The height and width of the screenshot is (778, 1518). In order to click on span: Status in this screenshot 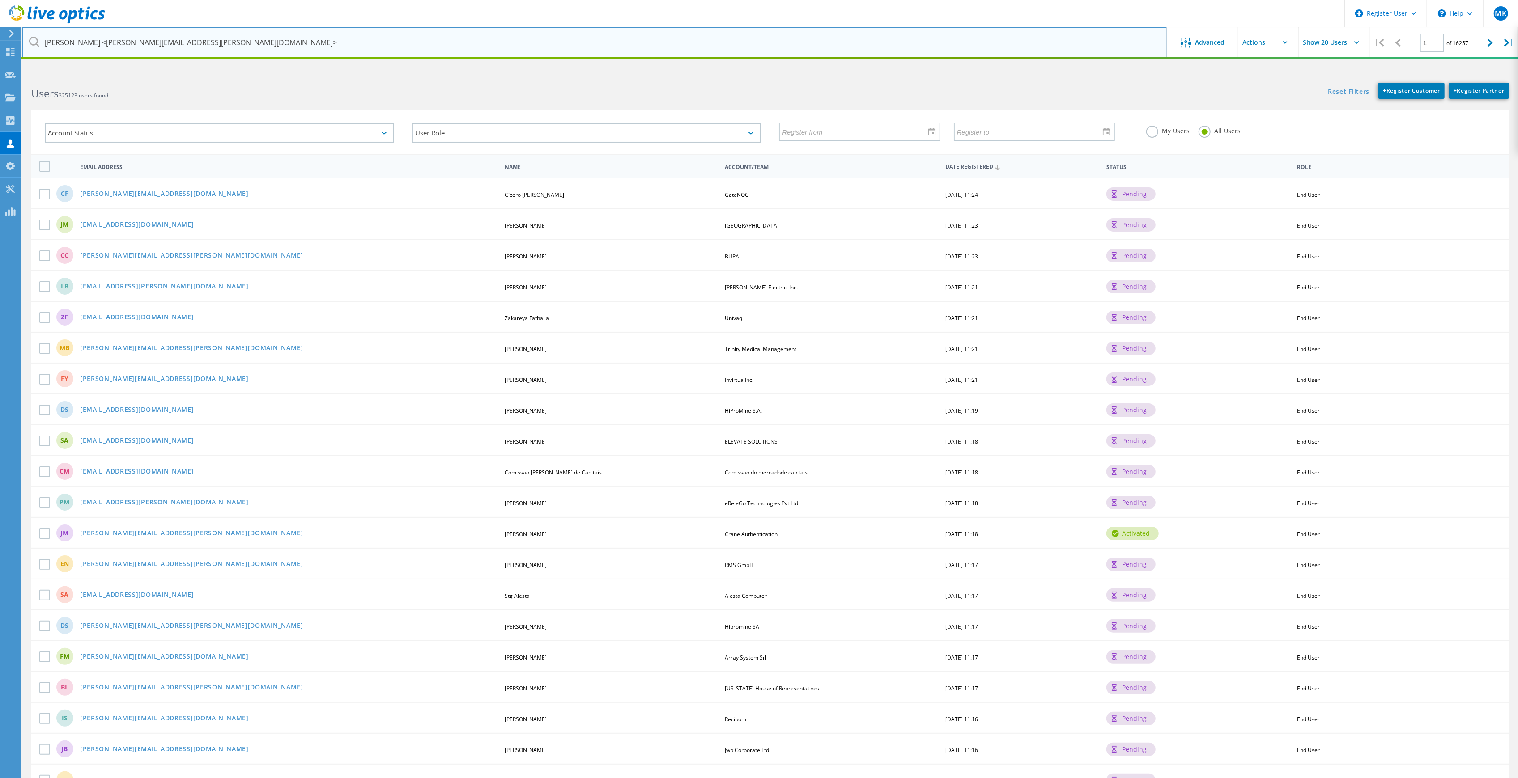, I will do `click(1198, 167)`.